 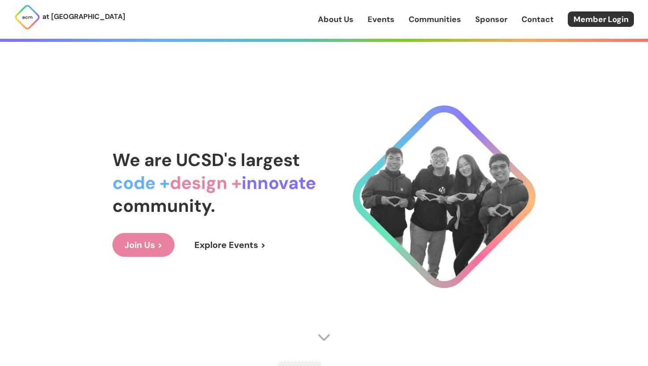 I want to click on span: innovate, so click(x=278, y=183).